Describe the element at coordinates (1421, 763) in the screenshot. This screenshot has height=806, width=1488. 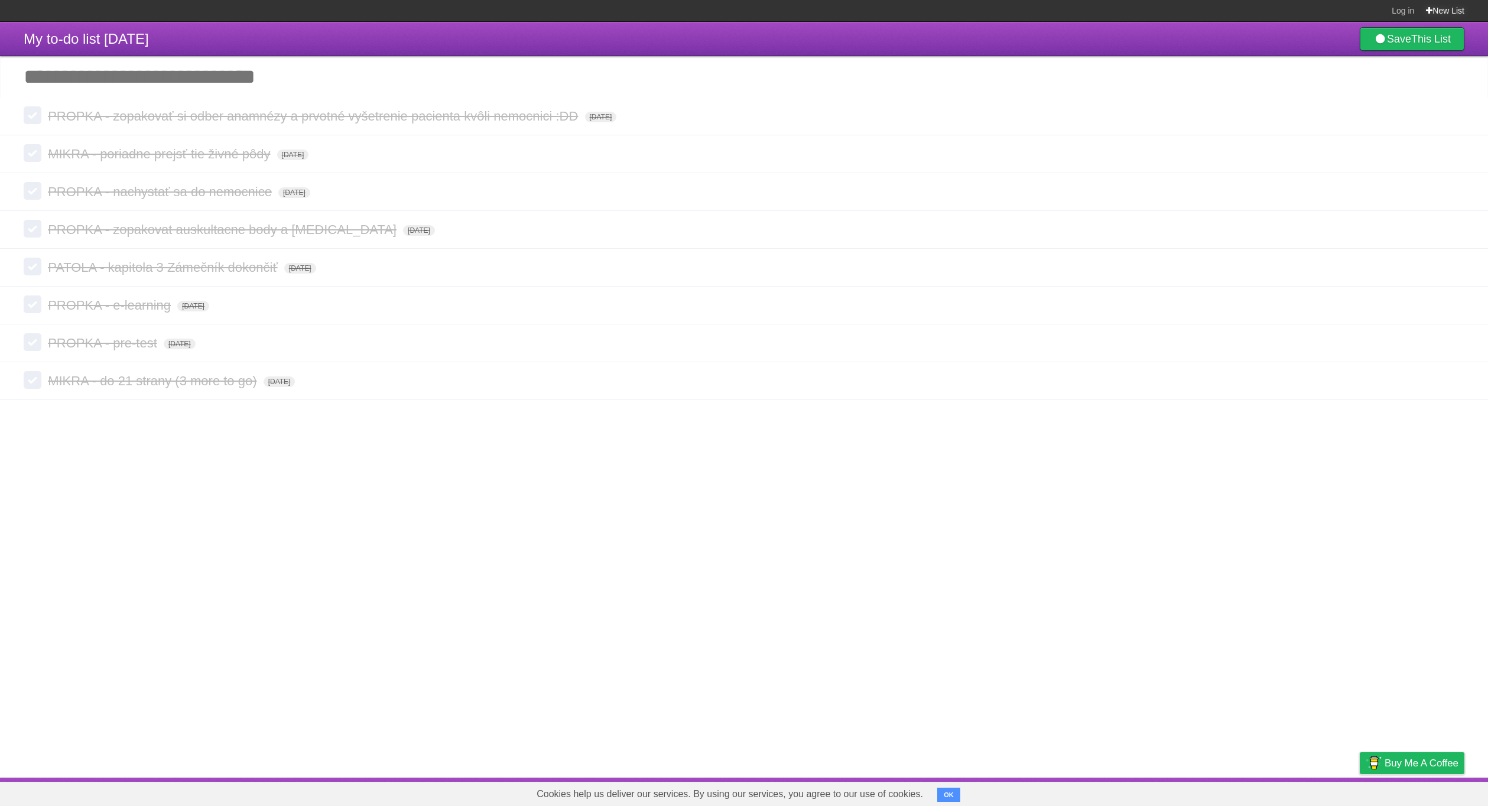
I see `span: Buy me a coffee` at that location.